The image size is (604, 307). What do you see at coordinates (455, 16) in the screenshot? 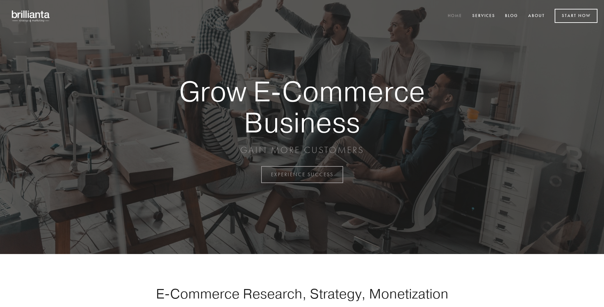
I see `a: Home` at bounding box center [455, 16].